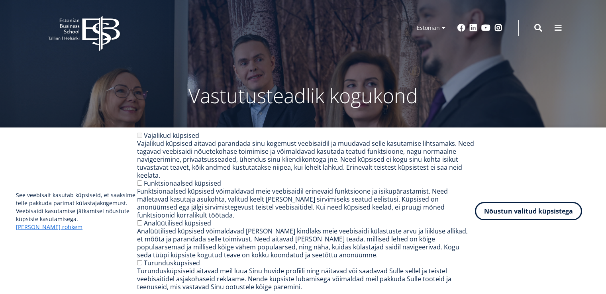  What do you see at coordinates (306, 279) in the screenshot?
I see `div: Turundusküpsiseid aitavad meil luua Sinu huvide profiili ning näitavad või saadavad Sulle sellel ...` at bounding box center [306, 279].